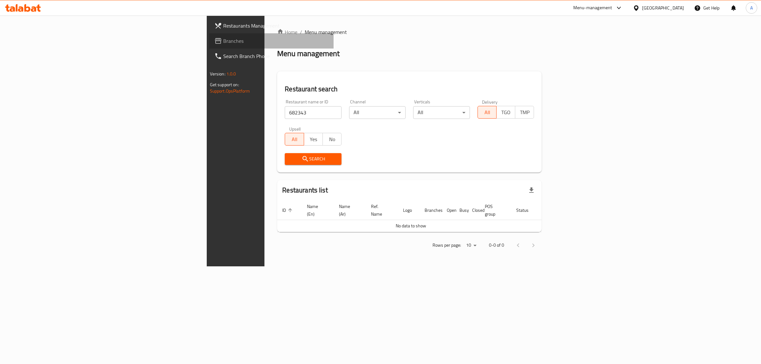 This screenshot has height=364, width=761. What do you see at coordinates (506, 112) in the screenshot?
I see `span: TGO` at bounding box center [506, 112].